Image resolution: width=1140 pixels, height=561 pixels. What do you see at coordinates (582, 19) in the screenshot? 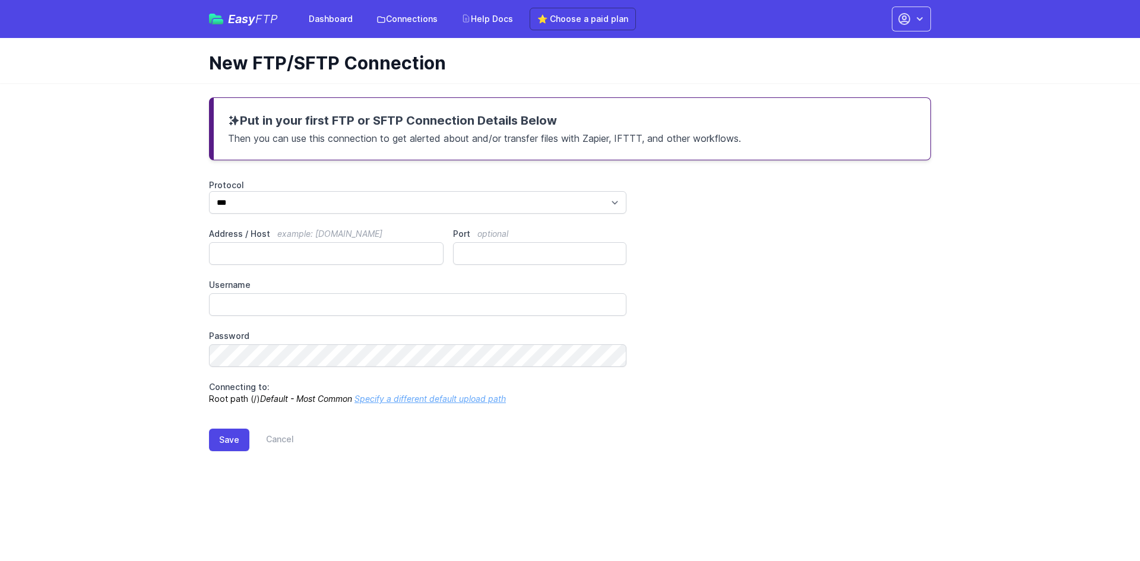
I see `a: ⭐ Choose a paid plan` at bounding box center [582, 19].